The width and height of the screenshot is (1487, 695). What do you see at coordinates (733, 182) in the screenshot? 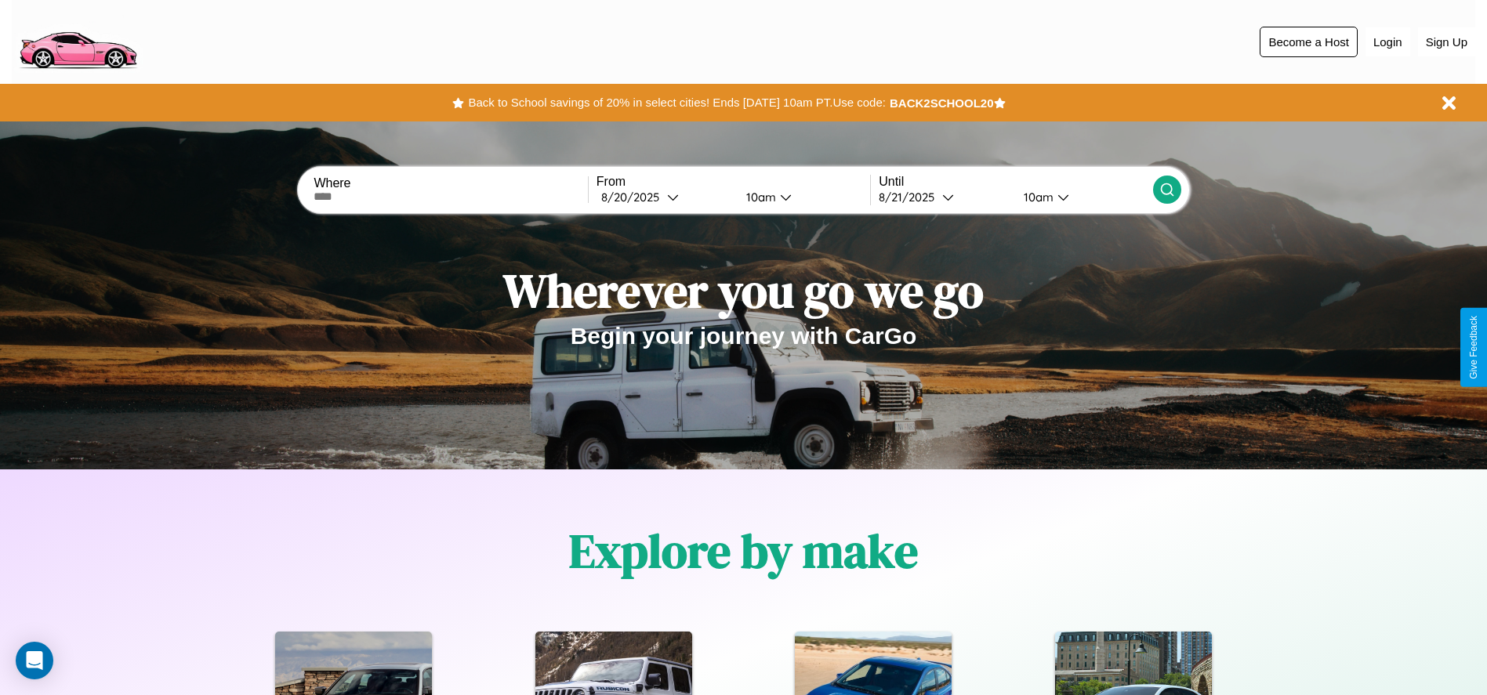
I see `label: From` at bounding box center [733, 182].